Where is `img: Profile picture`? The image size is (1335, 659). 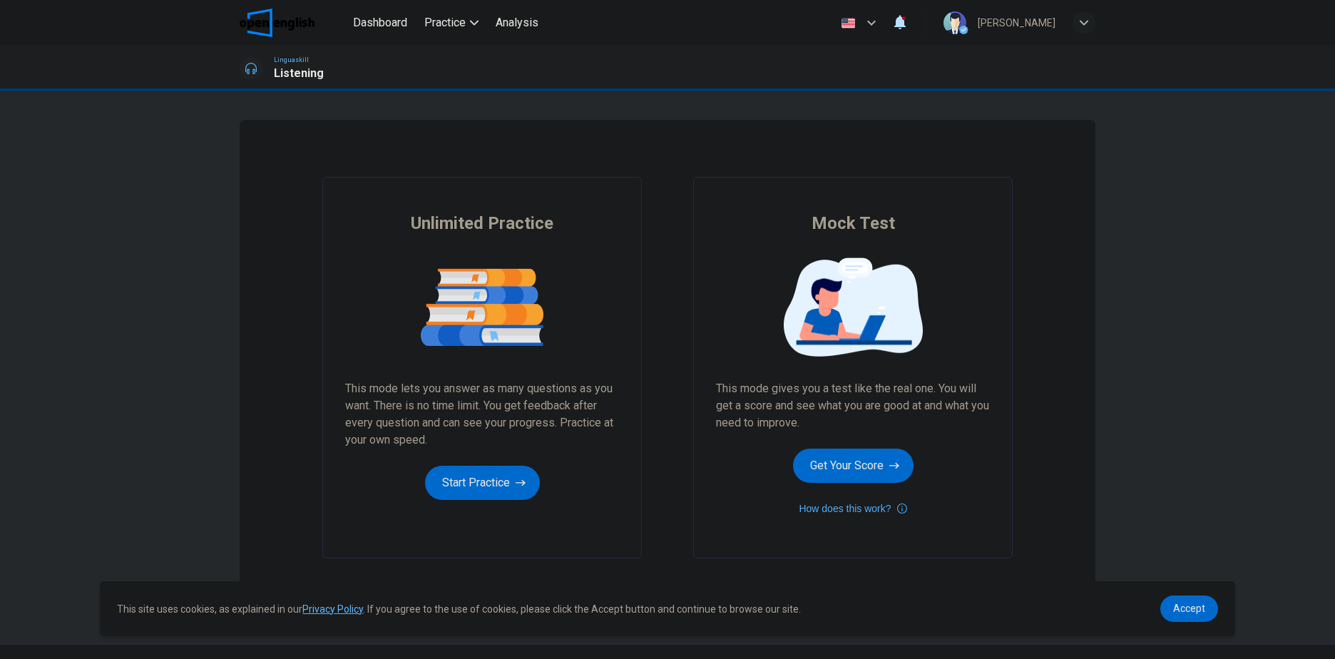
img: Profile picture is located at coordinates (955, 23).